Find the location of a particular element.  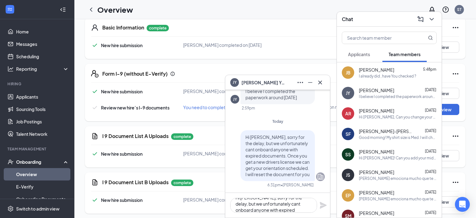

div: Switch to admin view is located at coordinates (38, 208).